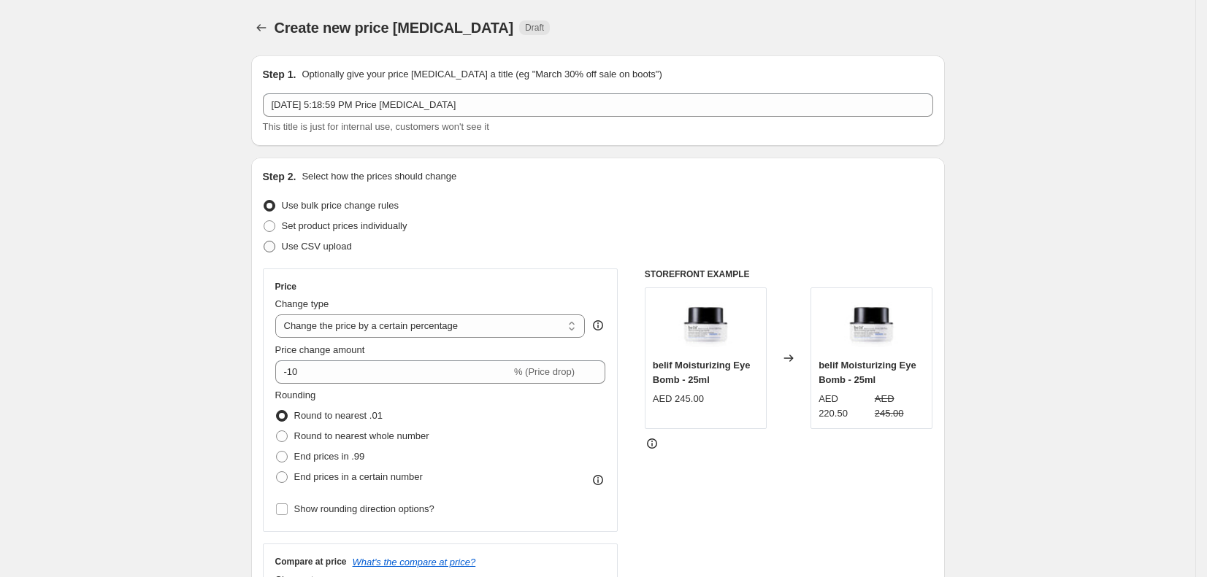 This screenshot has width=1207, height=577. Describe the element at coordinates (345, 226) in the screenshot. I see `span: Set product prices individually` at that location.